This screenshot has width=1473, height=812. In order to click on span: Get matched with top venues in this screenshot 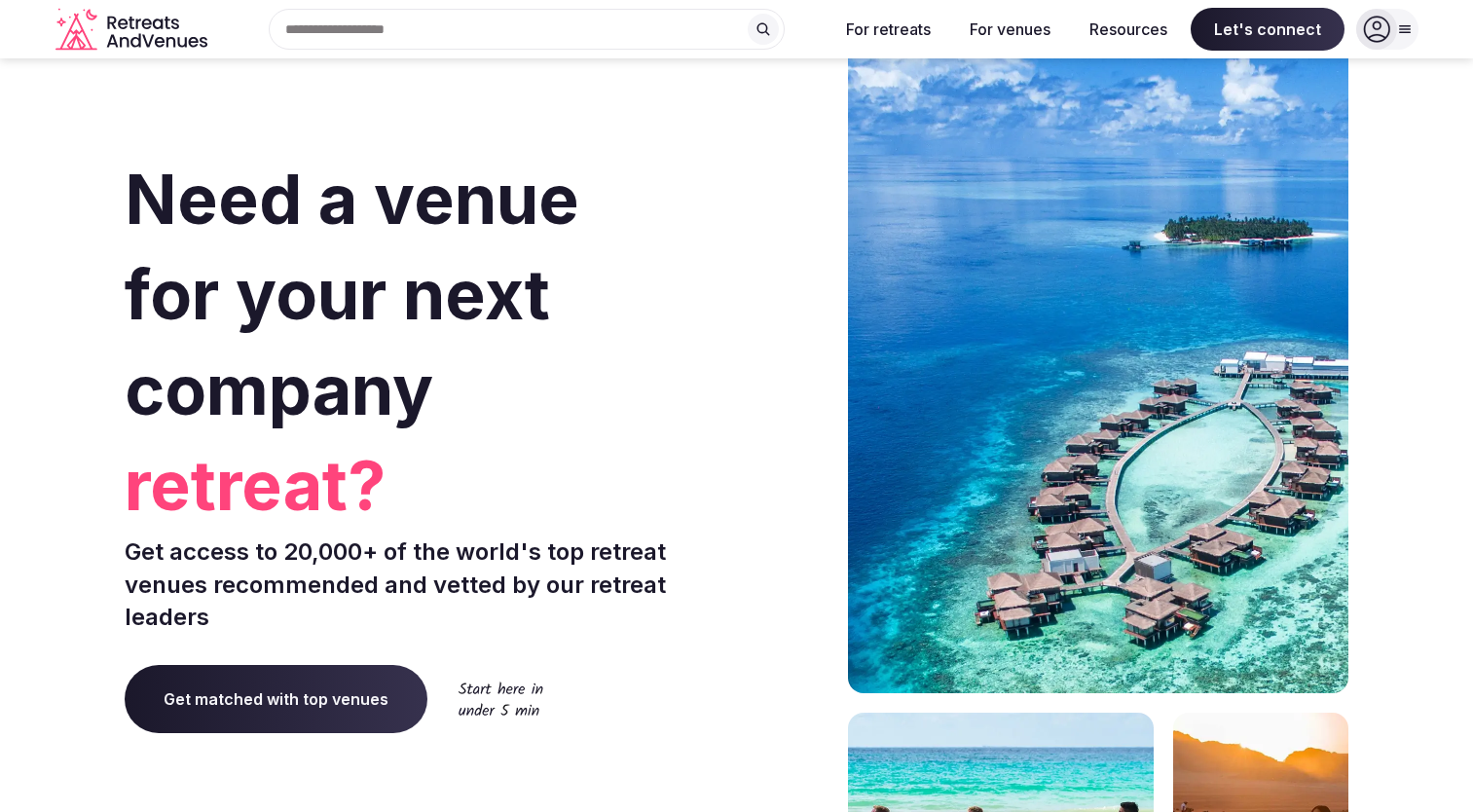, I will do `click(276, 699)`.